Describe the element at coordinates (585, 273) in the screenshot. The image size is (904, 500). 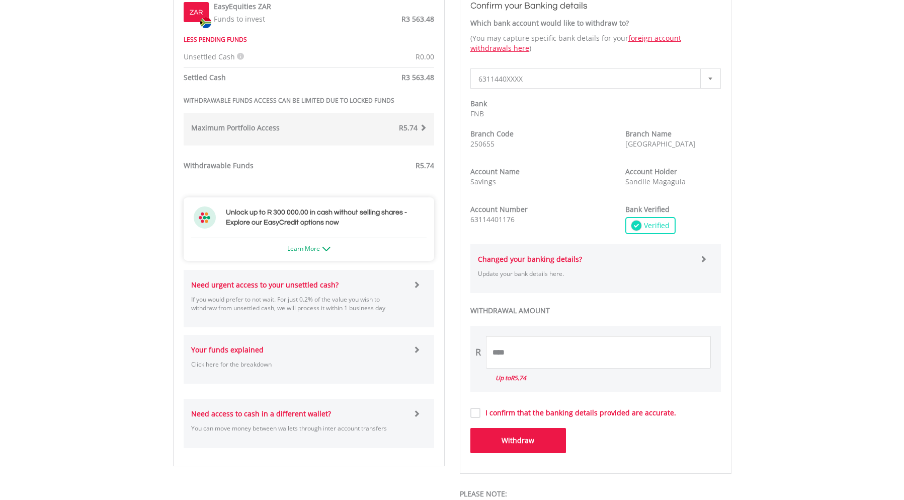
I see `p: Update your bank details here.` at that location.